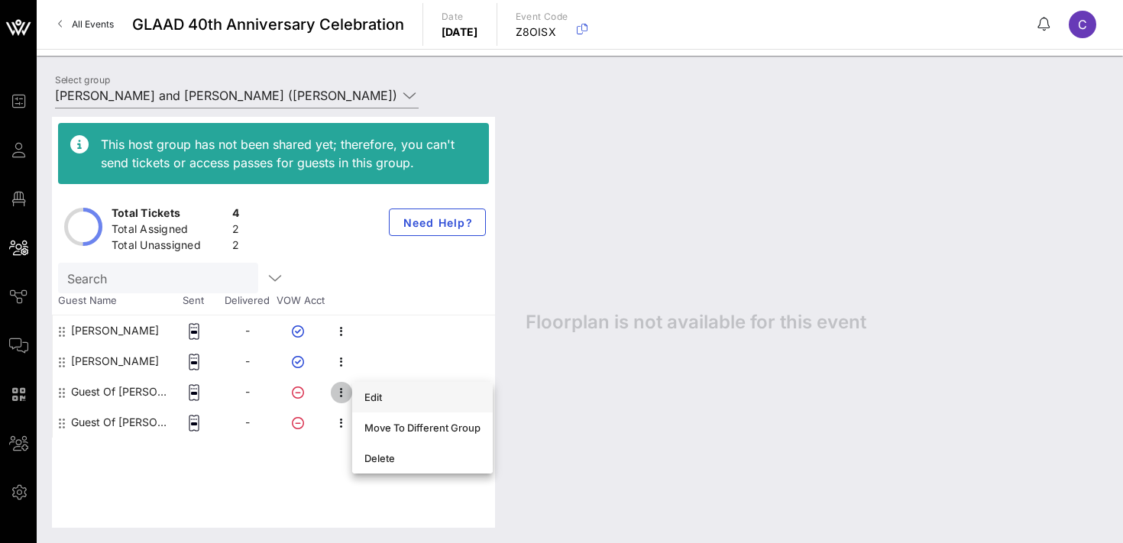 This screenshot has height=543, width=1123. Describe the element at coordinates (169, 231) in the screenshot. I see `div: Total Assigned` at that location.